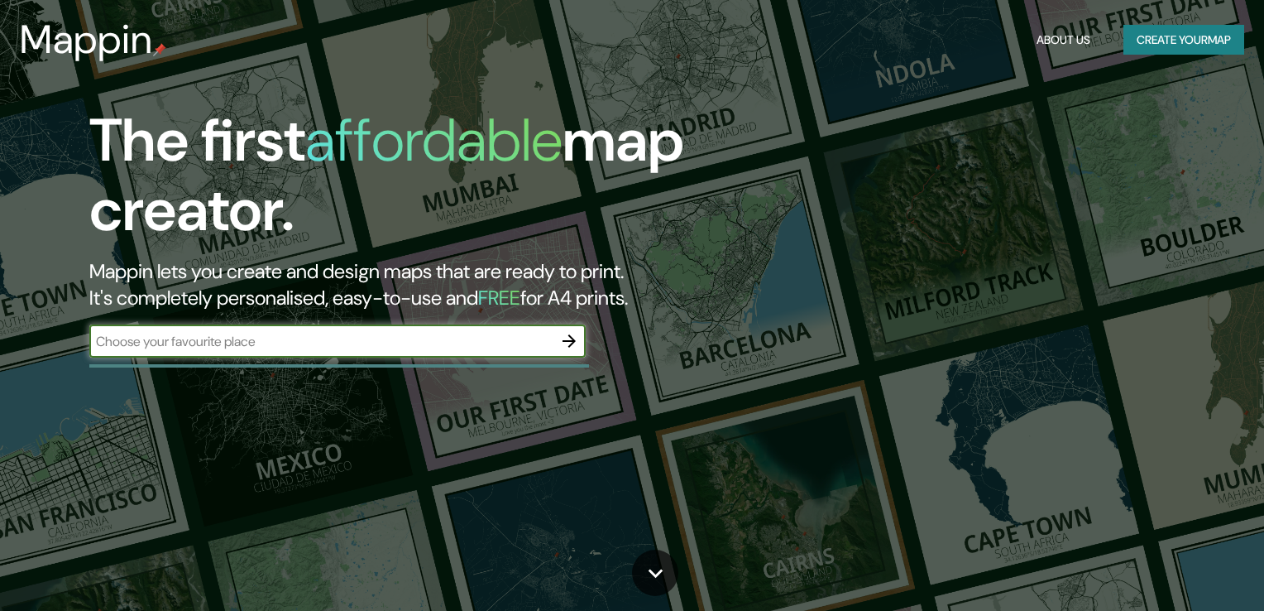 The image size is (1264, 611). What do you see at coordinates (160, 50) in the screenshot?
I see `img: mappin-pin` at bounding box center [160, 50].